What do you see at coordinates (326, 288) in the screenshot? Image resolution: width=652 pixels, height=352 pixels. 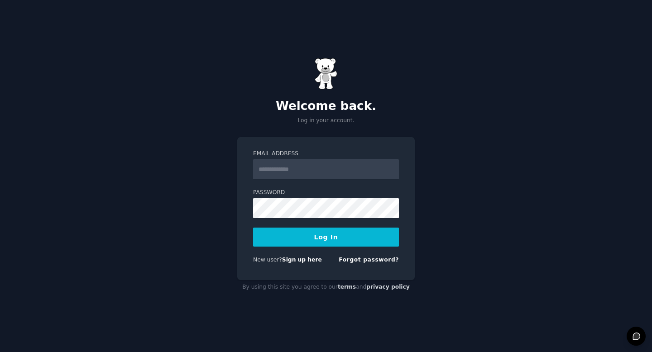 I see `div: By using this site you agree to our and` at bounding box center [326, 288].